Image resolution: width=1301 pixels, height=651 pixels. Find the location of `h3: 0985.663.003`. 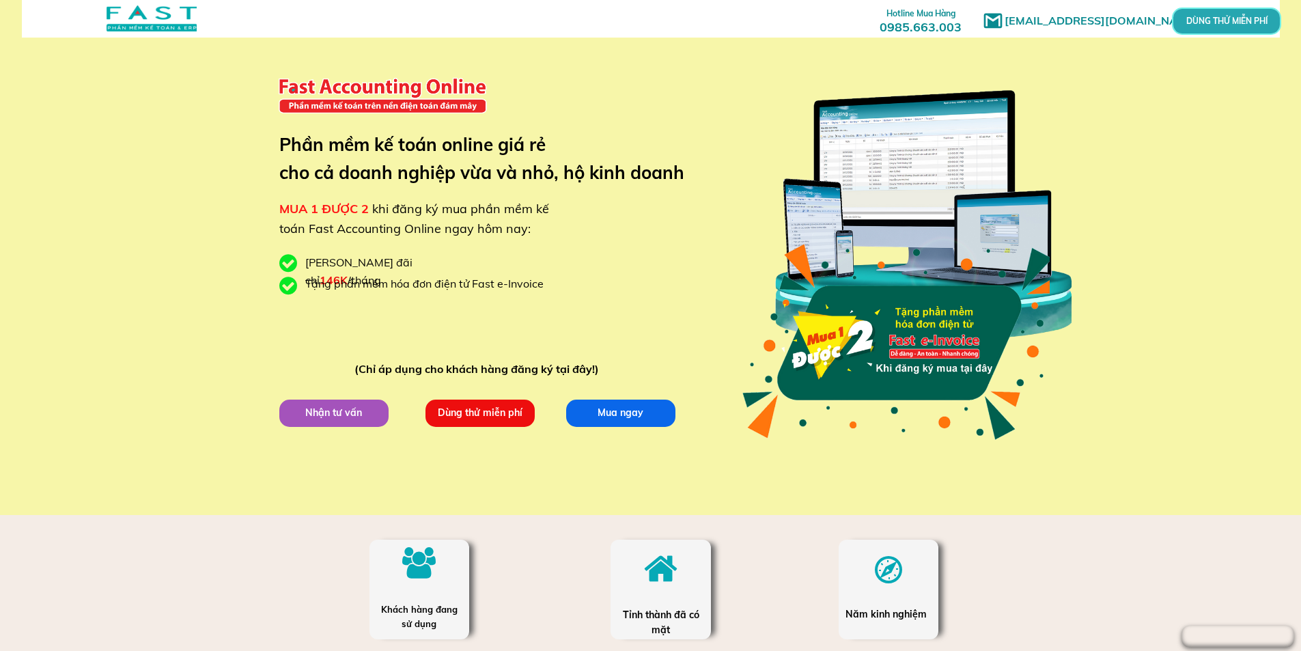

h3: 0985.663.003 is located at coordinates (921, 19).